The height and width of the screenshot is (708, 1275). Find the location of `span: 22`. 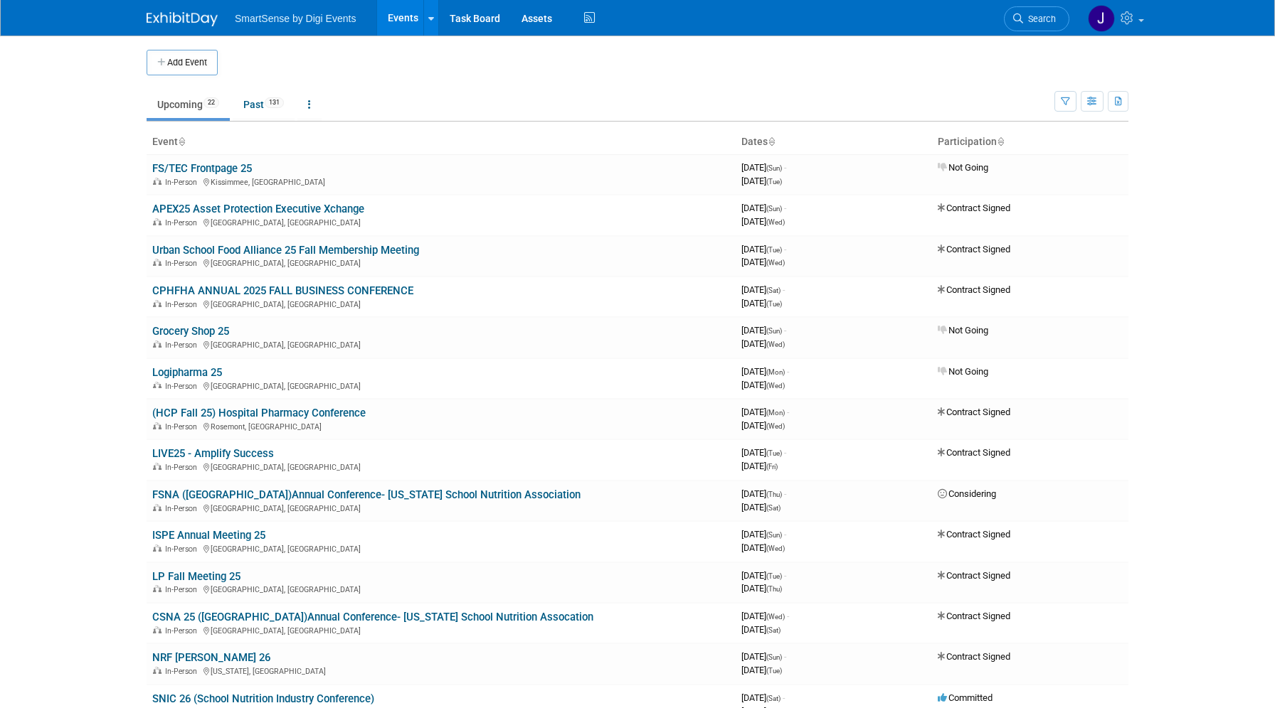

span: 22 is located at coordinates (211, 102).